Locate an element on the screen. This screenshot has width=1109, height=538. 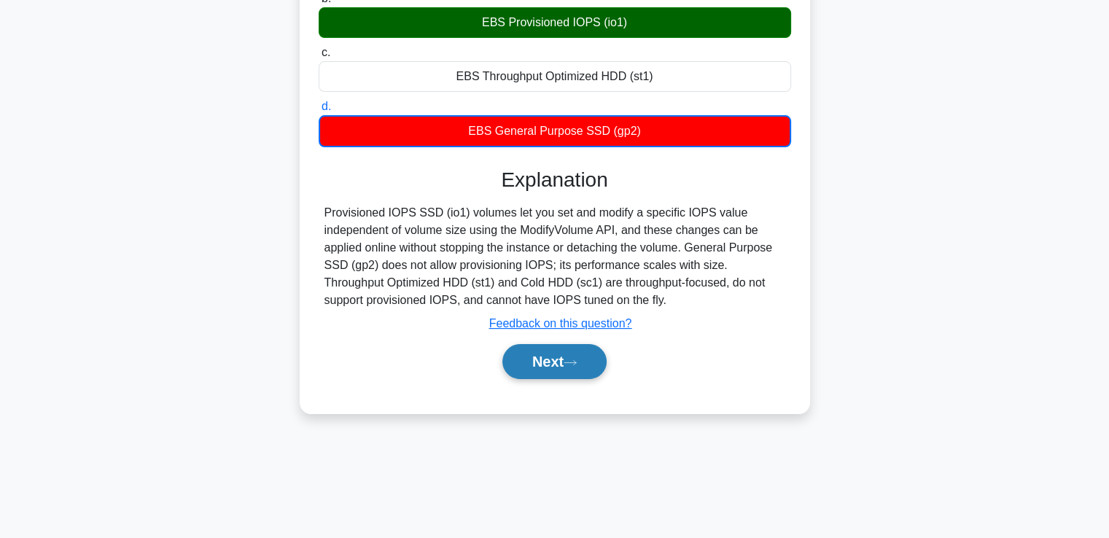
span: d. is located at coordinates (326, 106).